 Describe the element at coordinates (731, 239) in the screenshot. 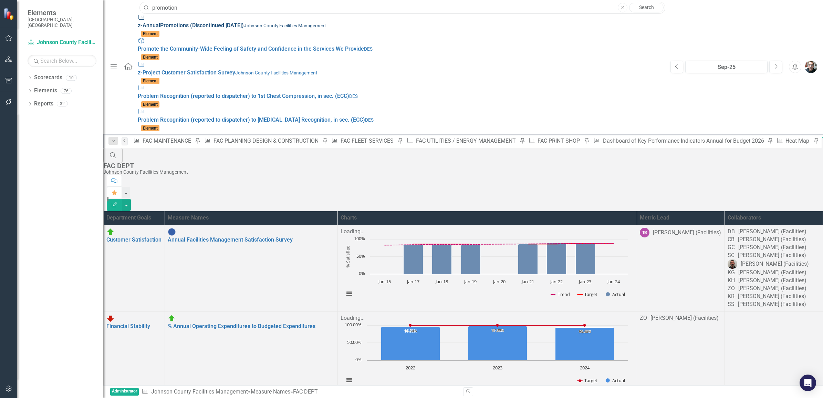

I see `div: CB` at that location.